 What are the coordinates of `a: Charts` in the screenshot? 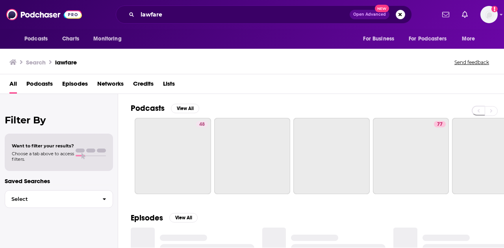 It's located at (70, 39).